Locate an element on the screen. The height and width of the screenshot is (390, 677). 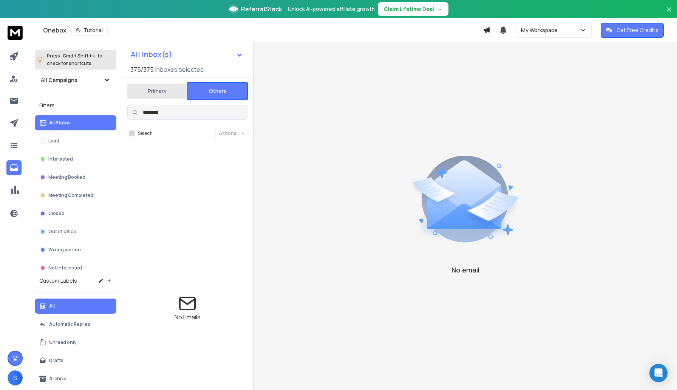
p: Drafts is located at coordinates (56, 360).